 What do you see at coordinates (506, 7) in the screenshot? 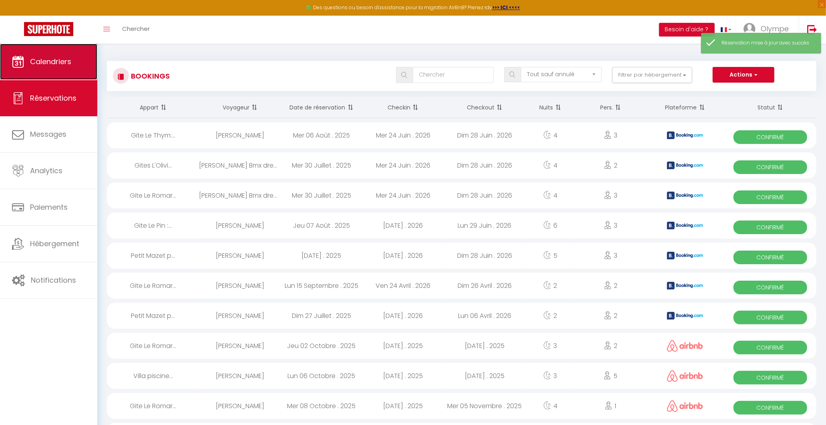
I see `a: >>> ICI <<<<` at bounding box center [506, 7].